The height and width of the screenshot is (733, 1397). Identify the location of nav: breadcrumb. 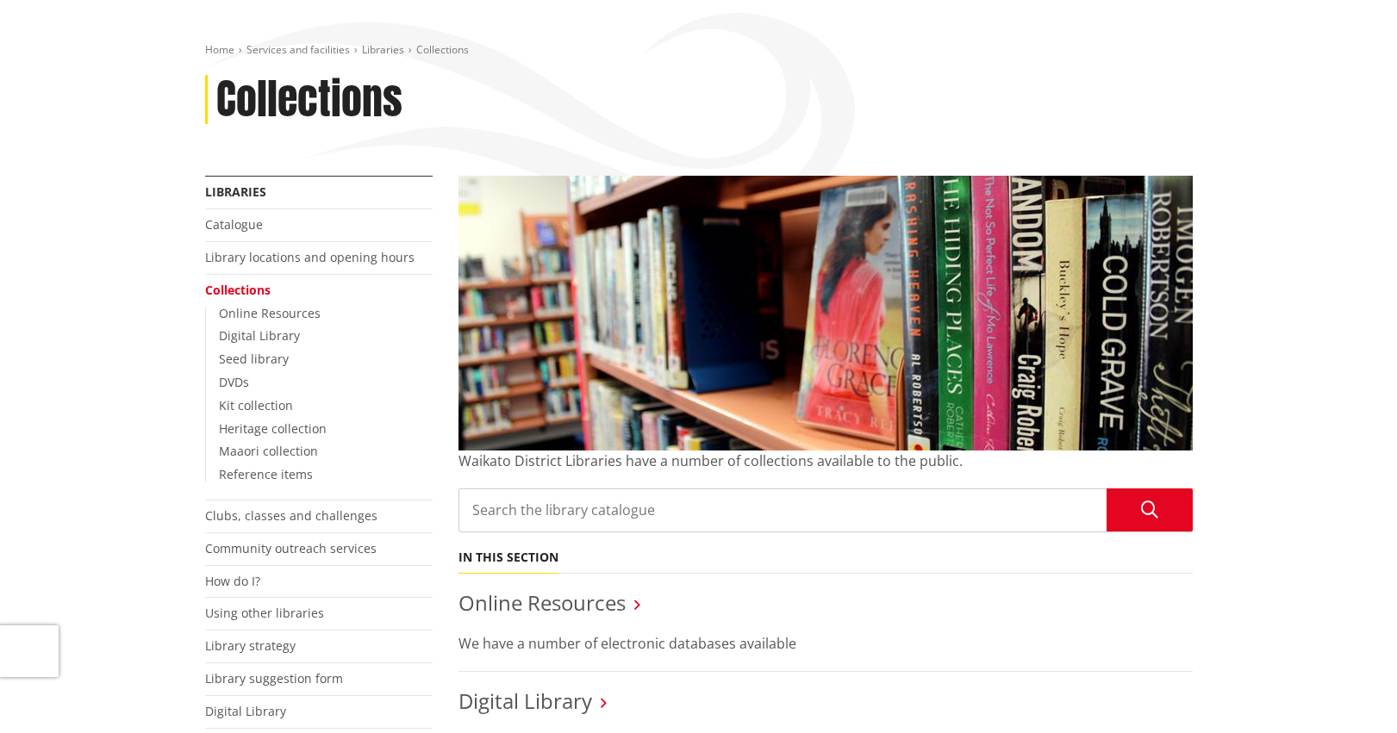
(699, 50).